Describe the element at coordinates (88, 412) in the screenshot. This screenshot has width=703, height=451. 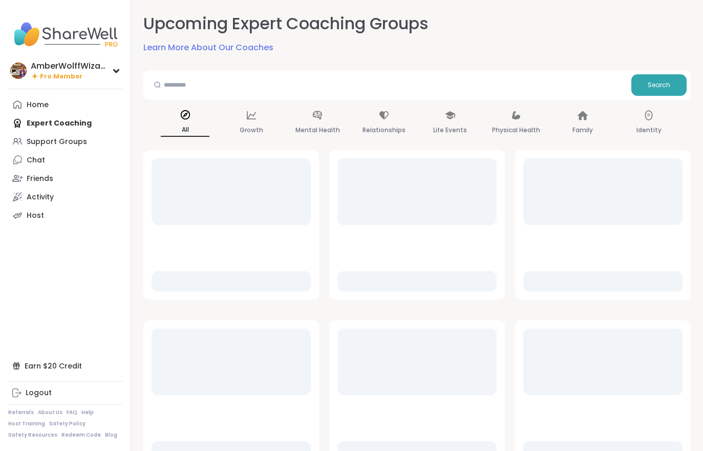
I see `a: Help` at that location.